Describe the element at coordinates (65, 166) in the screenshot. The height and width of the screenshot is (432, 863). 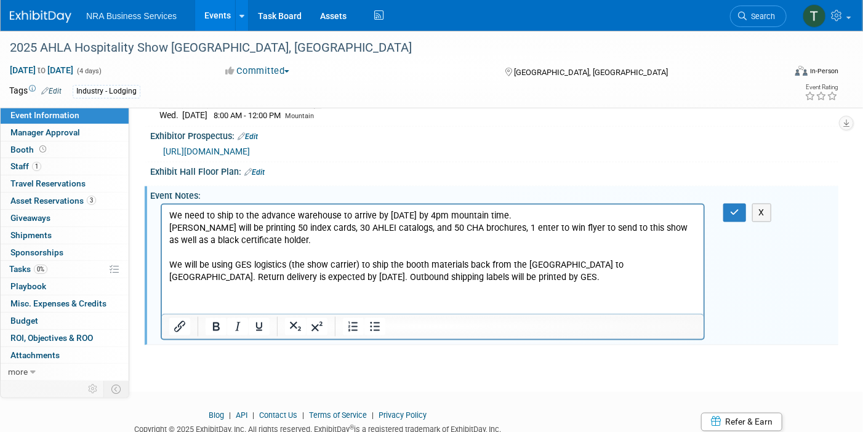
I see `a: Staff1` at that location.